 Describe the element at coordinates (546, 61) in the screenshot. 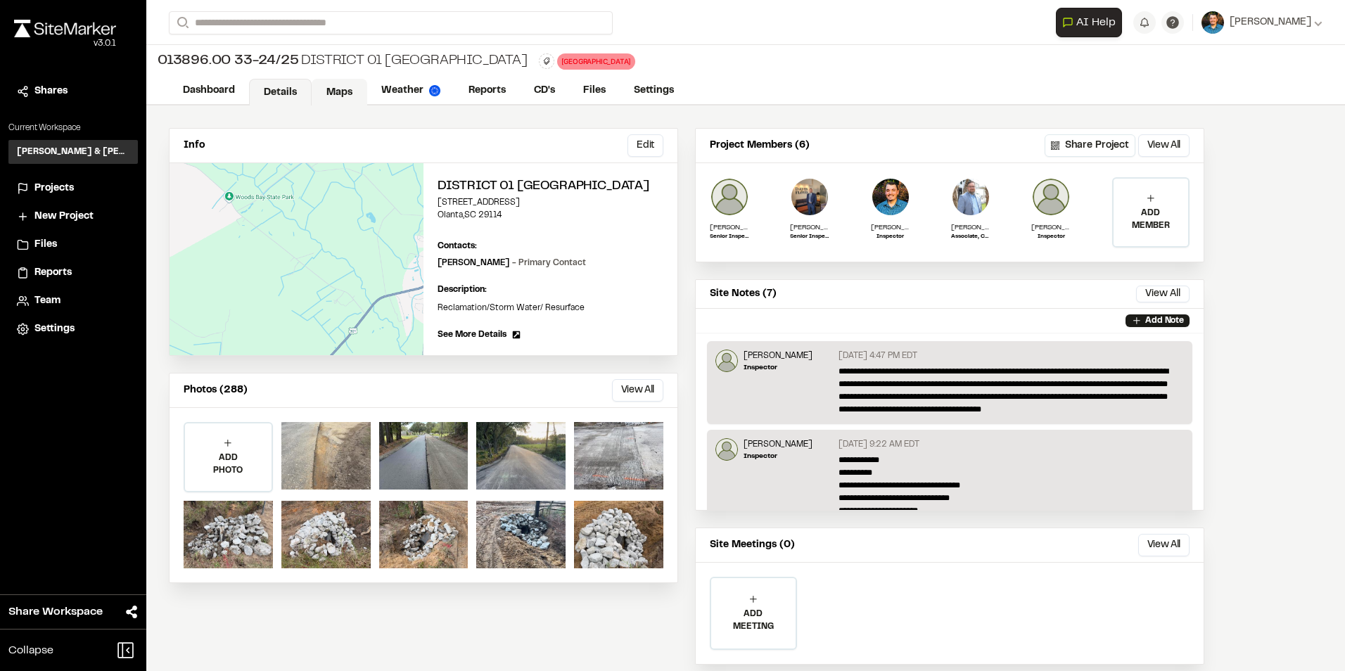

I see `button: Edit Tags` at that location.